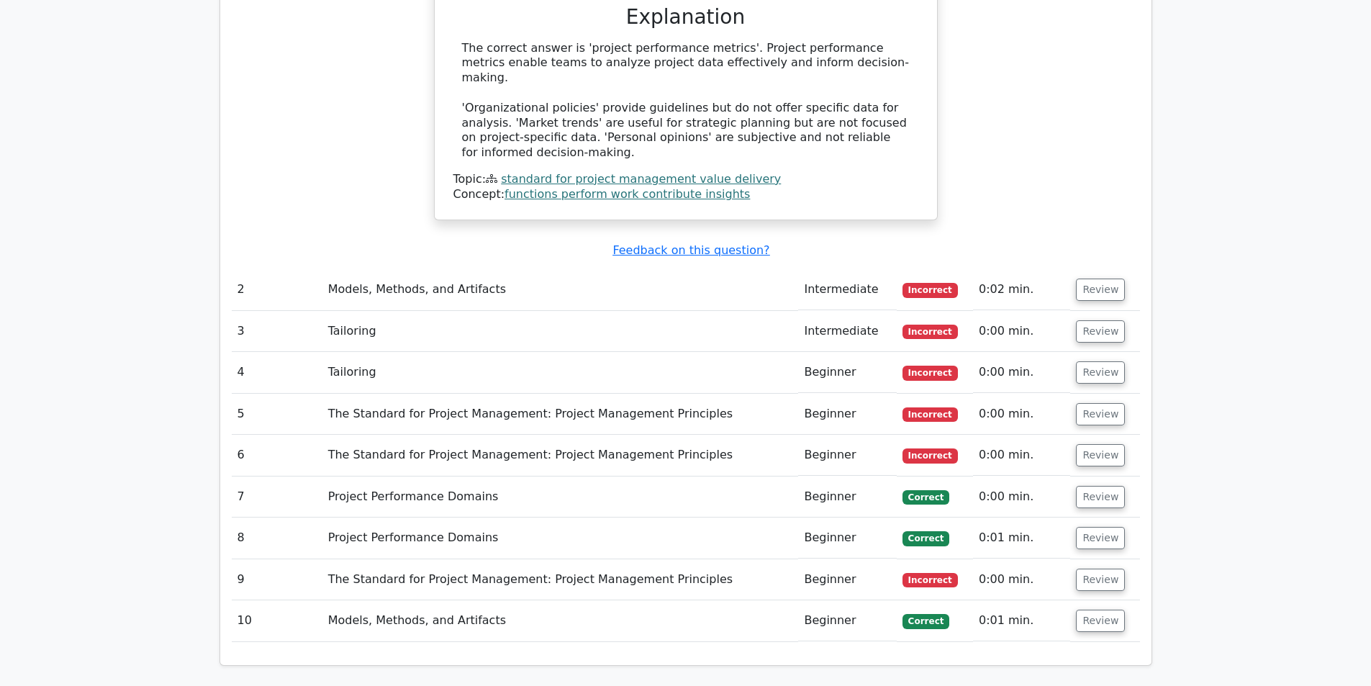 This screenshot has height=686, width=1371. Describe the element at coordinates (640, 178) in the screenshot. I see `a: standard for project management value delivery` at that location.